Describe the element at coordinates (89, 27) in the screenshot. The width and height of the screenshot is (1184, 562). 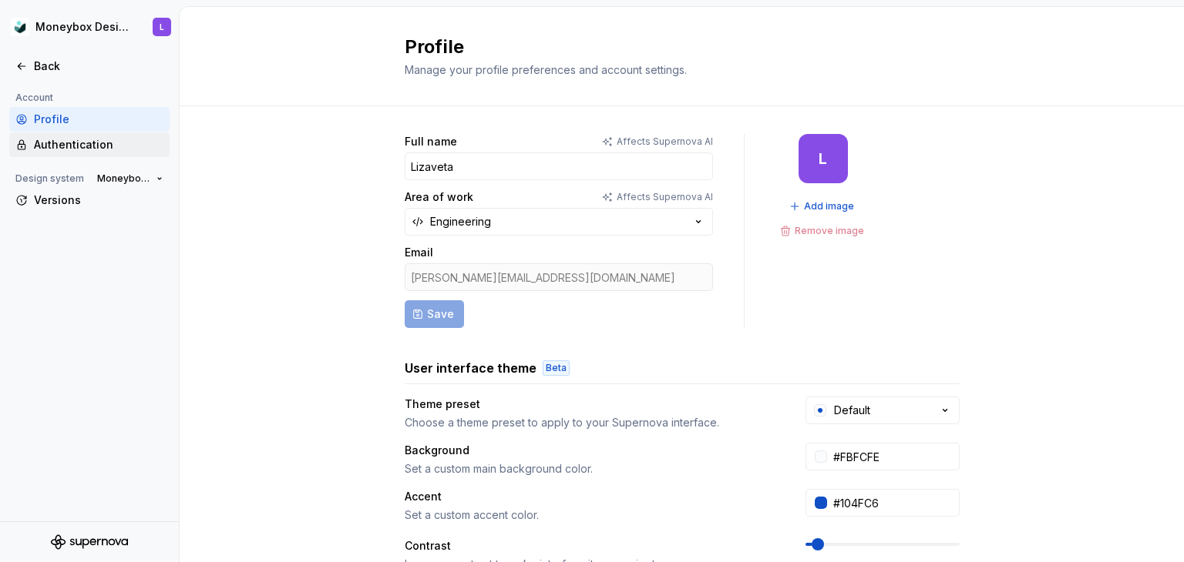
I see `button: Moneybox Design SystemL` at that location.